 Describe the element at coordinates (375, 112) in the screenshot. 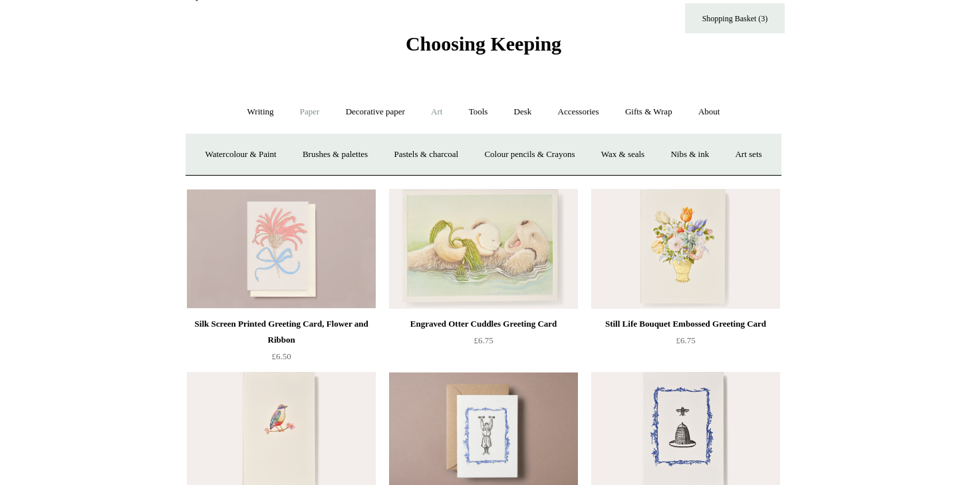

I see `a: Decorative paper` at that location.